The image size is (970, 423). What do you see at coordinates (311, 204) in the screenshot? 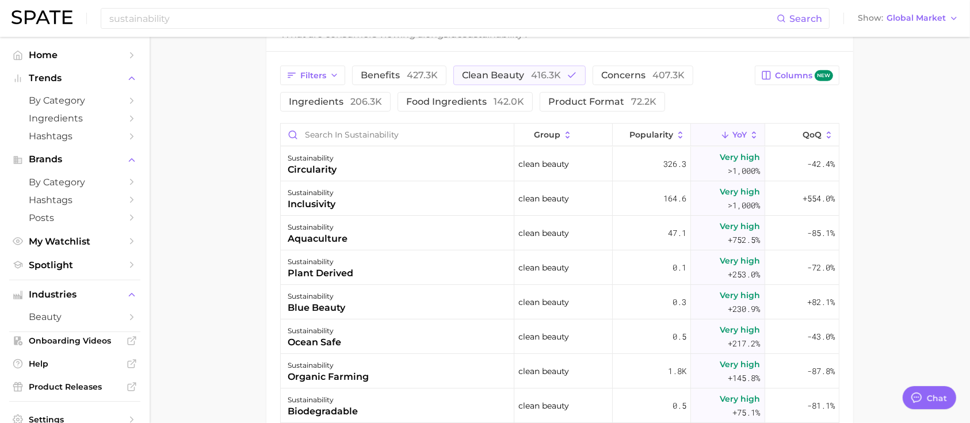
I see `div: inclusivity` at bounding box center [311, 204].